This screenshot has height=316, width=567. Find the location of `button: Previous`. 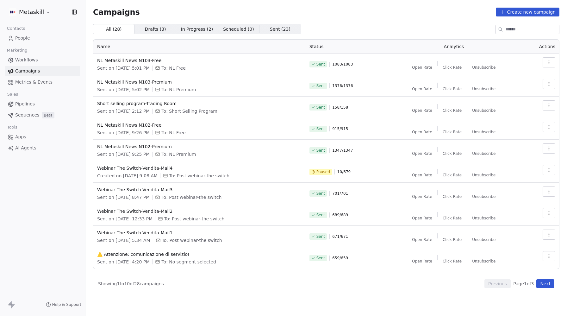

button: Previous is located at coordinates (497, 283).